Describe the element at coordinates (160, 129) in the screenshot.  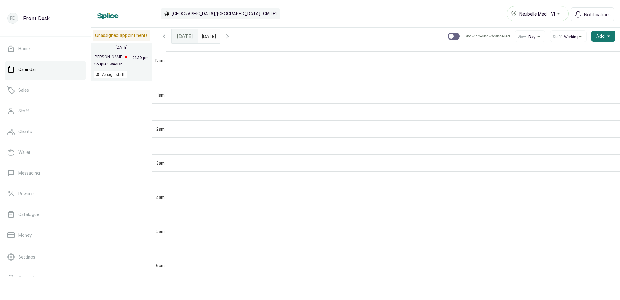
I see `div: 2am` at that location.